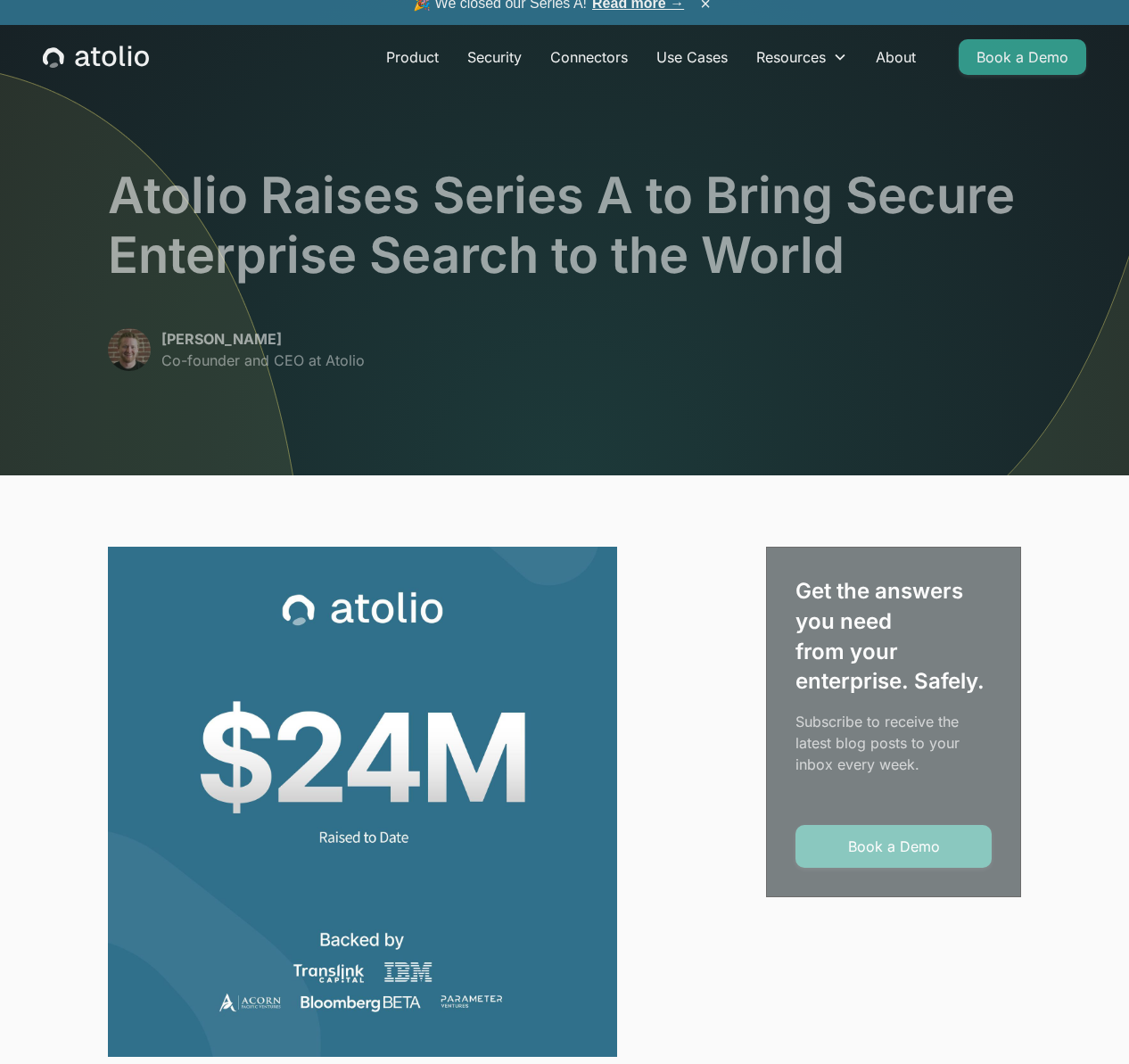 The width and height of the screenshot is (1129, 1064). I want to click on a: home, so click(96, 57).